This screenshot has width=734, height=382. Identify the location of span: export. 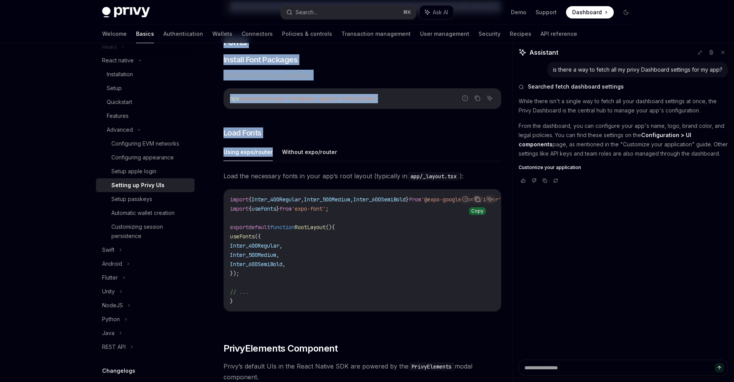
(239, 227).